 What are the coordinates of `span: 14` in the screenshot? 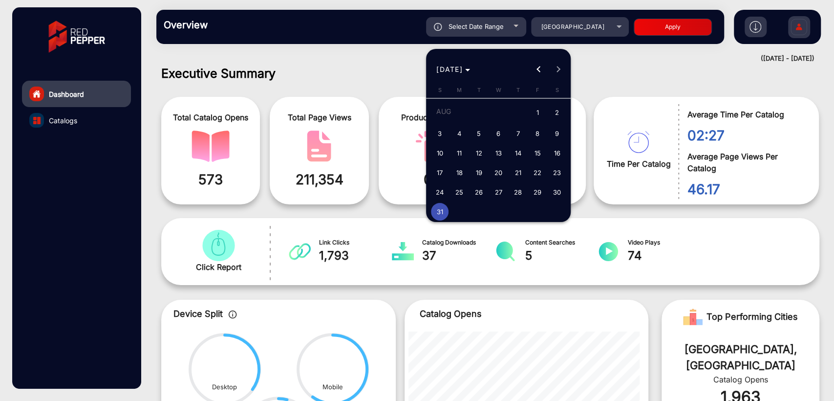 It's located at (518, 153).